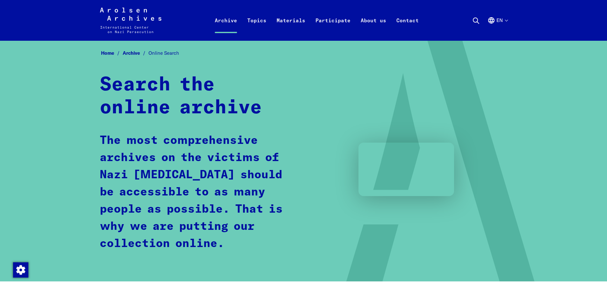  I want to click on nav: Breadcrumb, so click(304, 53).